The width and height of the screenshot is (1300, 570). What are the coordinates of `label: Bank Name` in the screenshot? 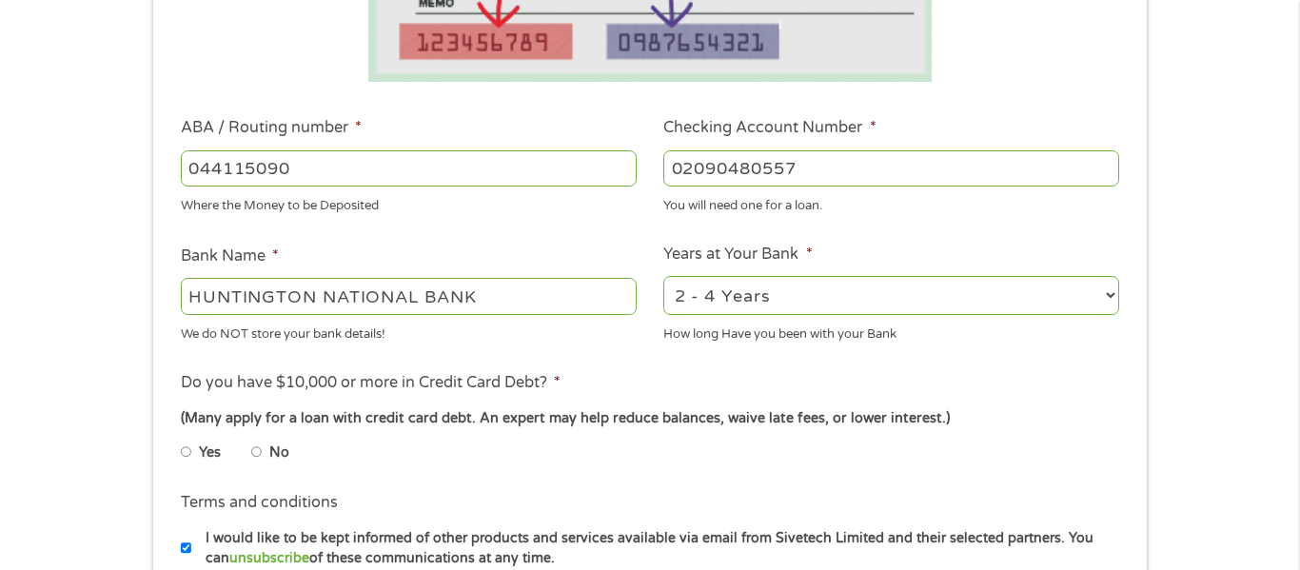 It's located at (229, 256).